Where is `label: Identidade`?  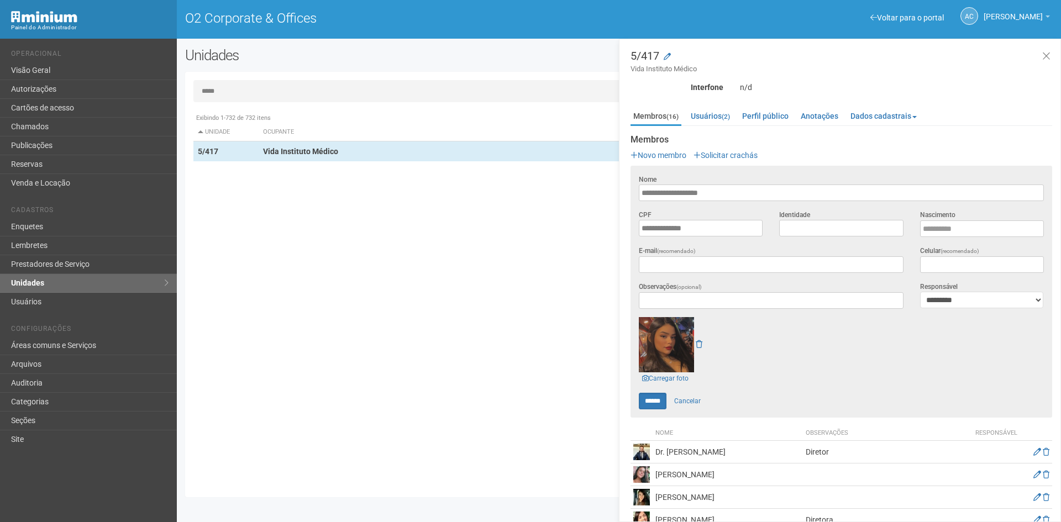 label: Identidade is located at coordinates (795, 215).